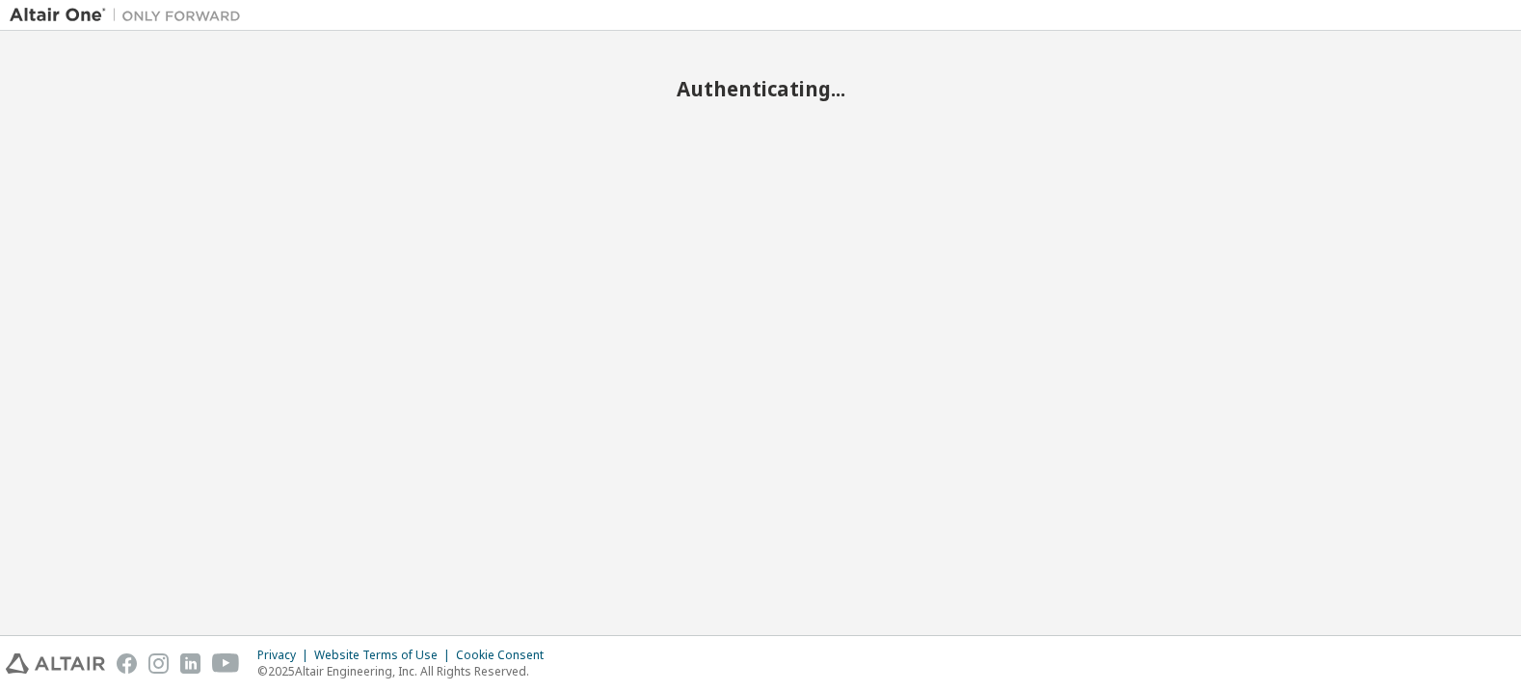 The width and height of the screenshot is (1521, 691). I want to click on div: Privacy, so click(285, 655).